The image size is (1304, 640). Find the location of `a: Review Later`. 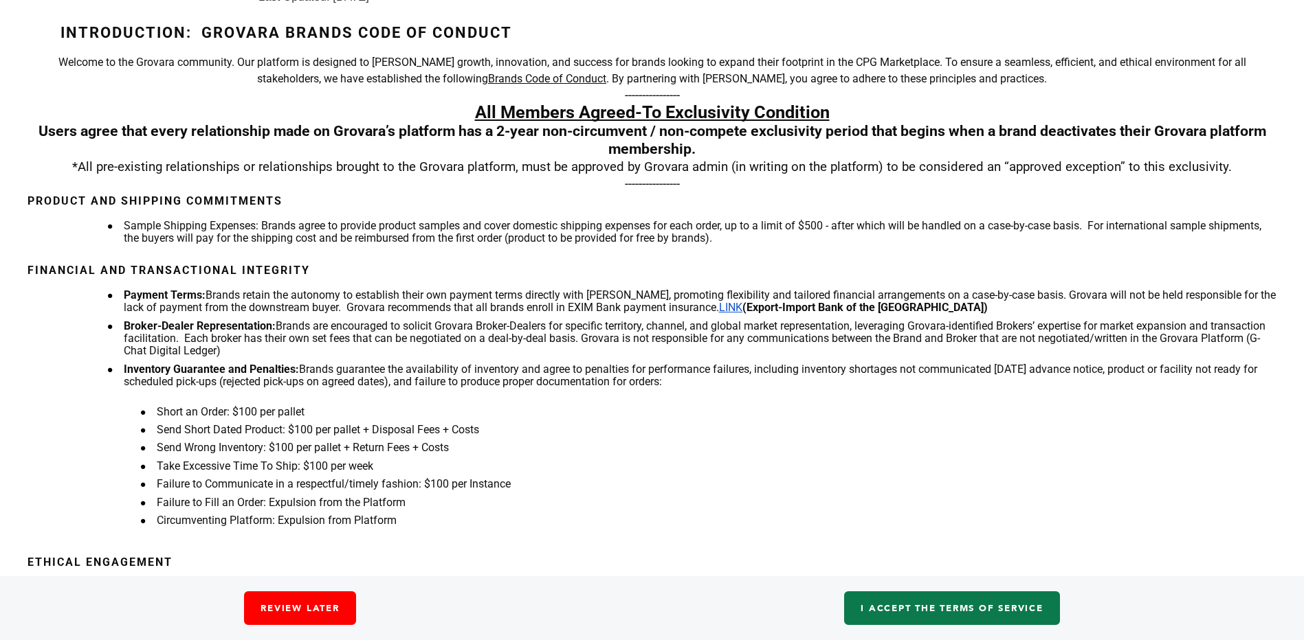

a: Review Later is located at coordinates (300, 608).